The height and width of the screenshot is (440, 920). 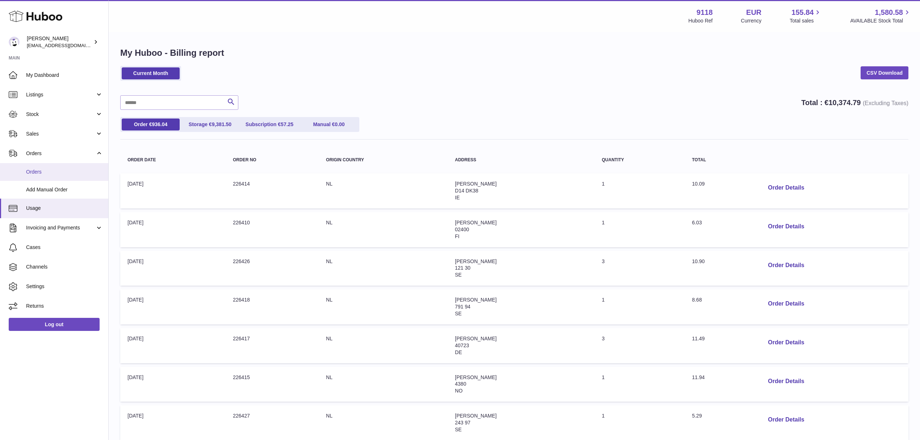 What do you see at coordinates (697, 416) in the screenshot?
I see `span: 5.29` at bounding box center [697, 416].